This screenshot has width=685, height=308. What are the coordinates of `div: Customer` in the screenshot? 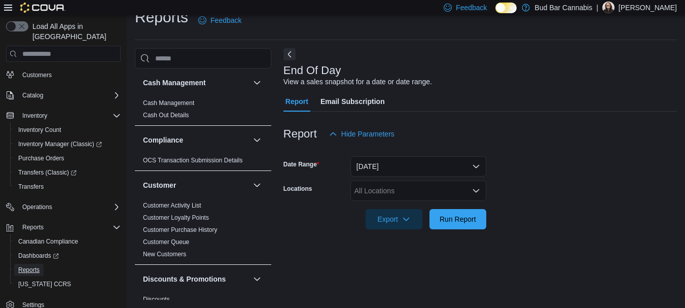 It's located at (203, 232).